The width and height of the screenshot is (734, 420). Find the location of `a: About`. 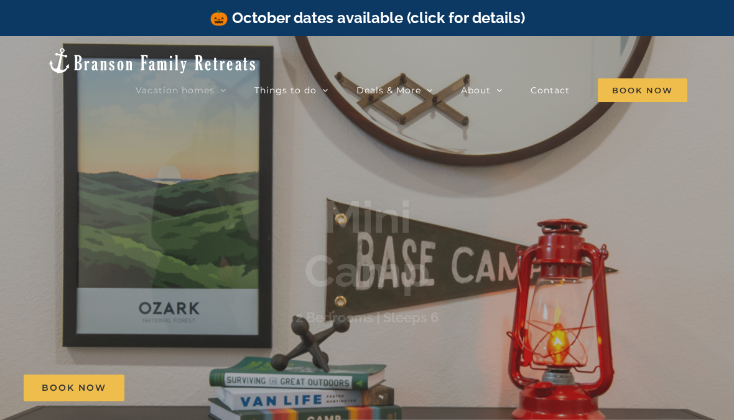

a: About is located at coordinates (481, 90).